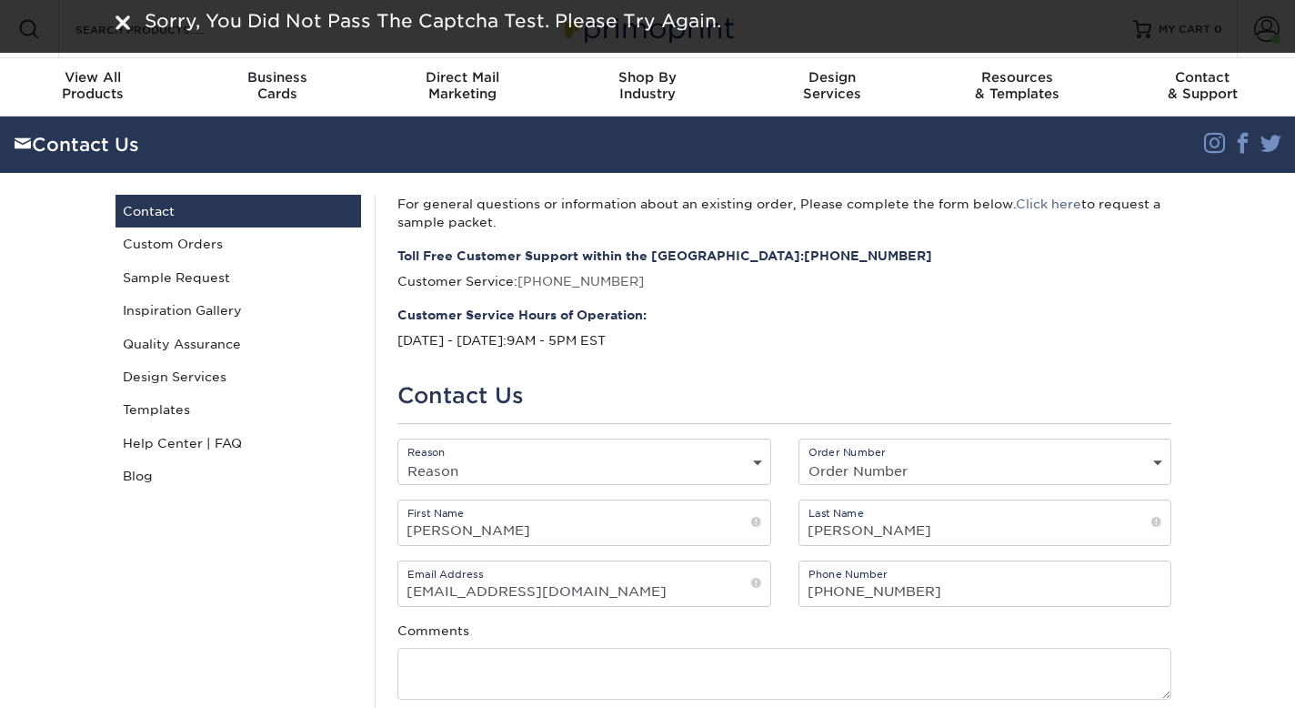 This screenshot has width=1295, height=708. I want to click on h1: Contact Us, so click(784, 396).